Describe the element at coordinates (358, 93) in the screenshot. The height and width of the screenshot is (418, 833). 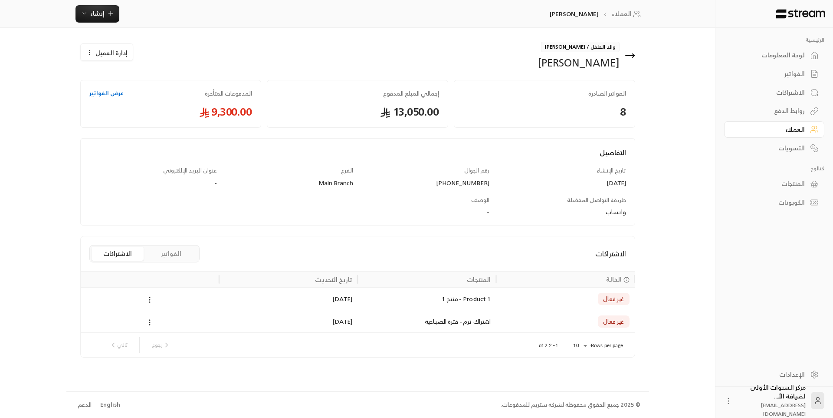
I see `span: إجمالي المبلغ المدفوع` at that location.